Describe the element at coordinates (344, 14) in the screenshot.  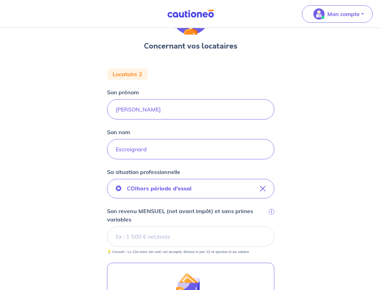
I see `p: Mon compte` at that location.